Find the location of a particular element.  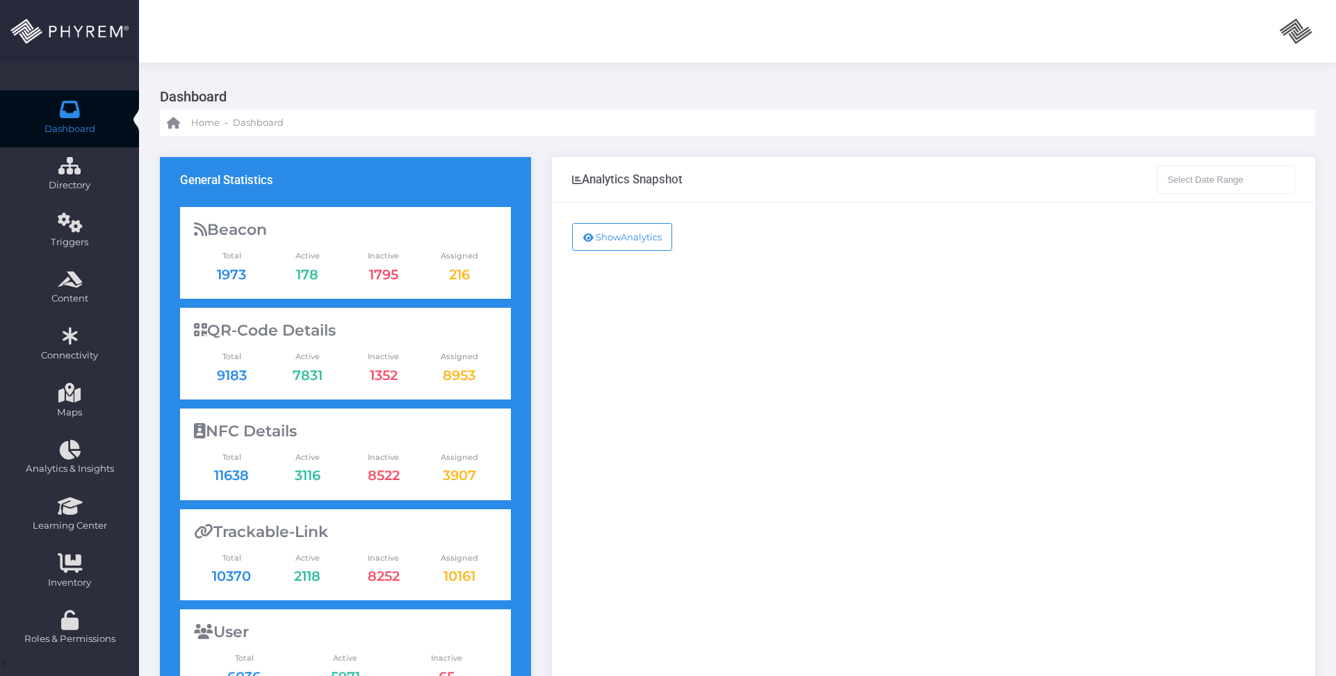

div: QR-Code Details is located at coordinates (345, 331).